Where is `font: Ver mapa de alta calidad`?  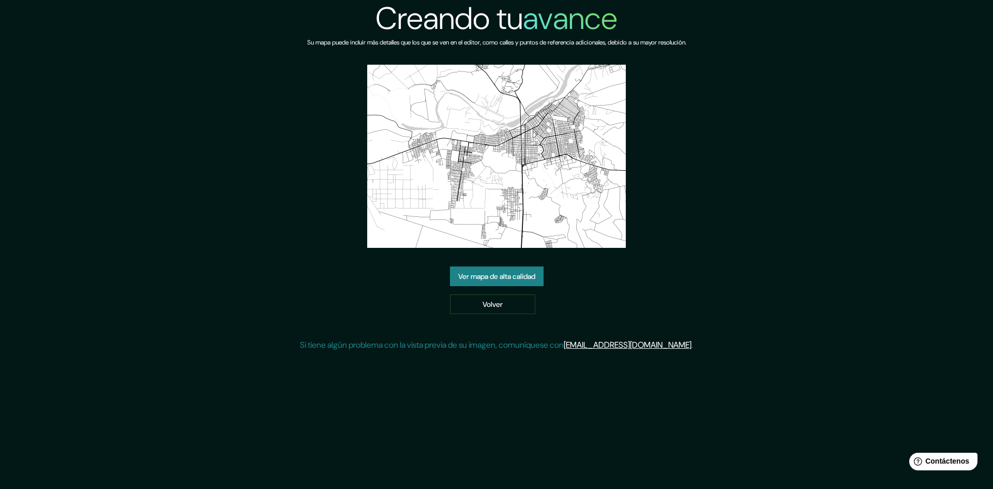
font: Ver mapa de alta calidad is located at coordinates (497, 276).